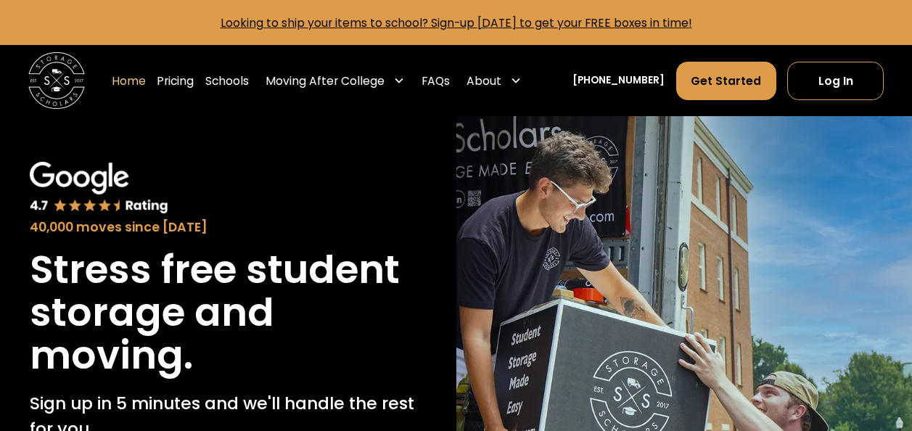 Image resolution: width=912 pixels, height=431 pixels. I want to click on a: Schools, so click(227, 81).